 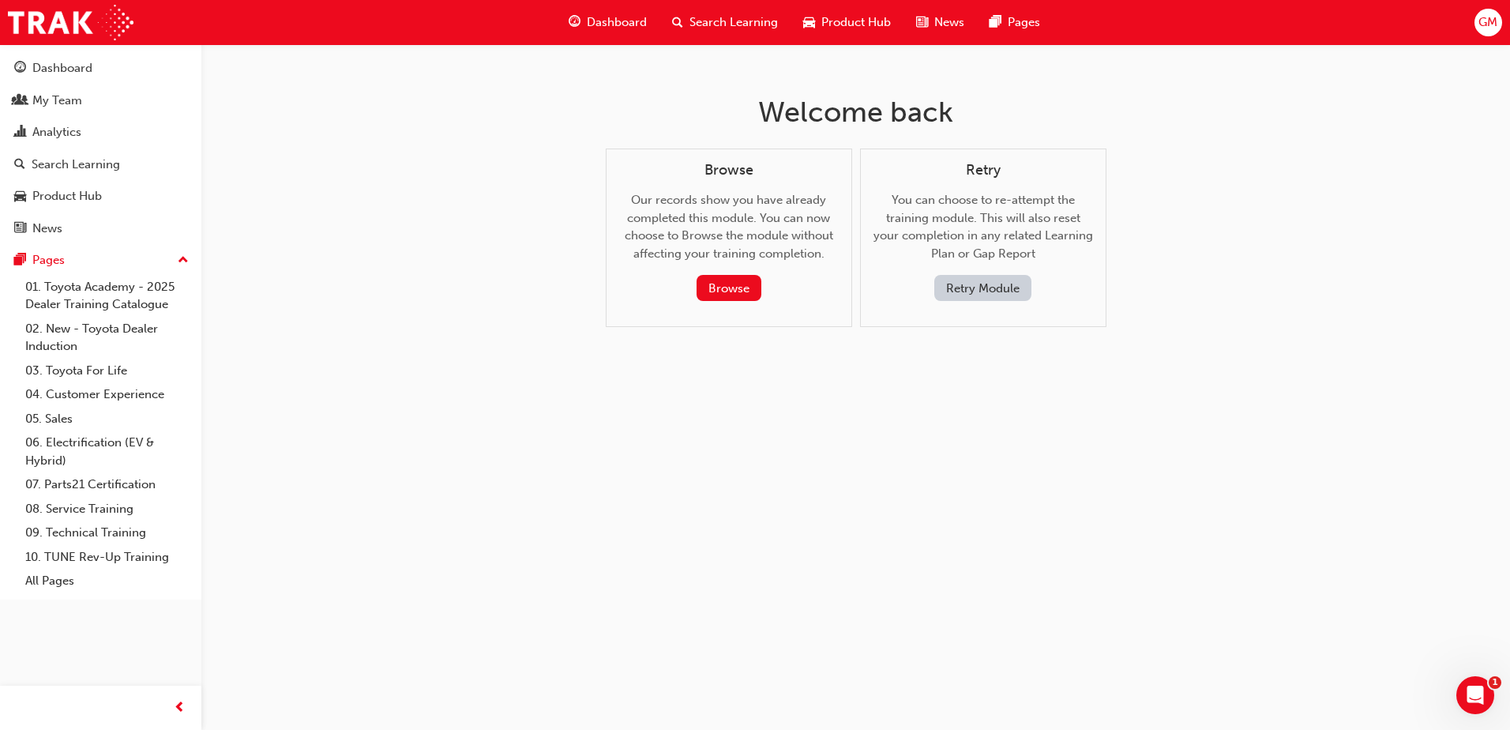 What do you see at coordinates (20, 101) in the screenshot?
I see `span: people-icon` at bounding box center [20, 101].